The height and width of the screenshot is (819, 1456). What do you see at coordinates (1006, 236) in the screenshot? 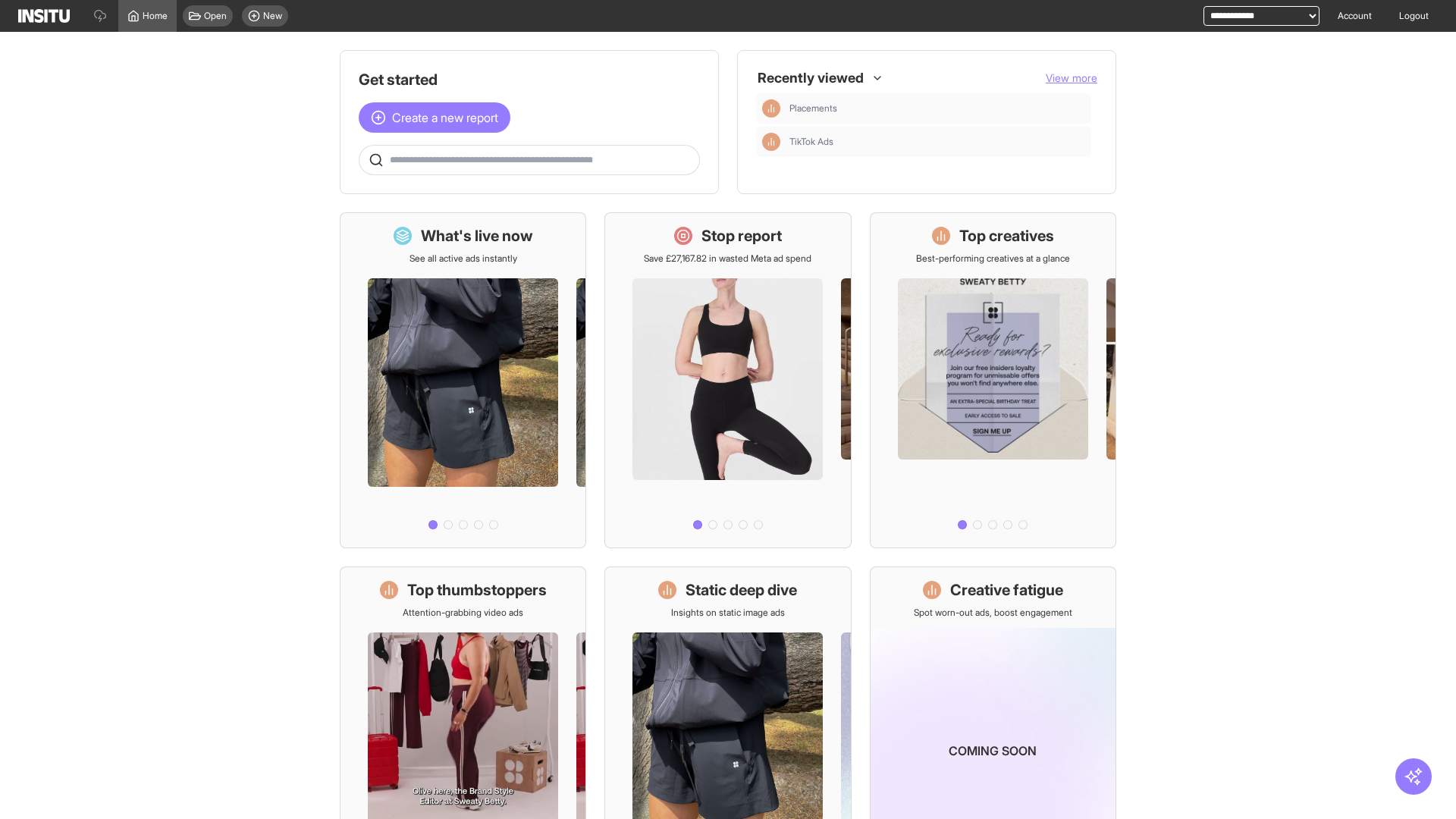
I see `h1: Top creatives` at bounding box center [1006, 236].